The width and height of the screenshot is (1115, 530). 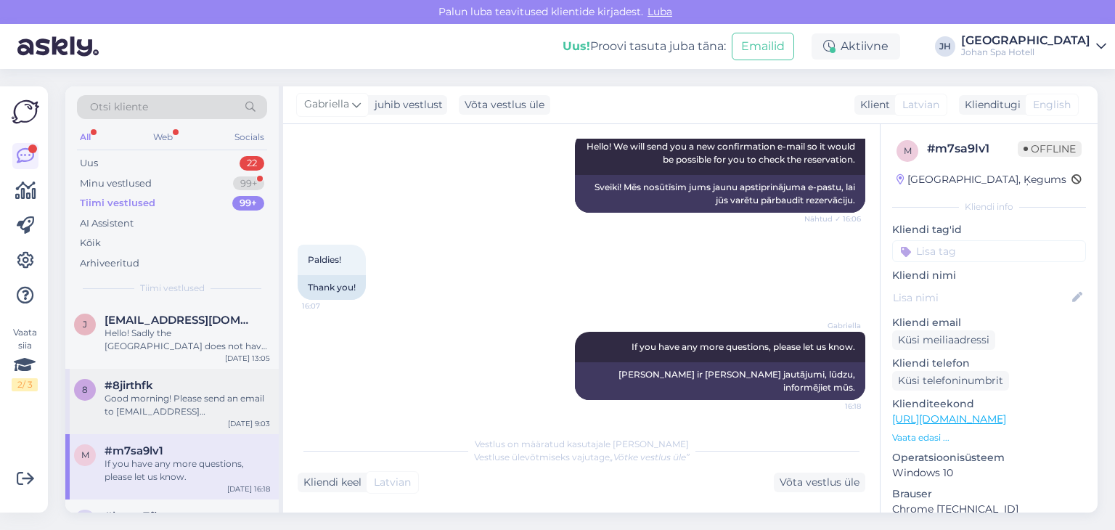 I want to click on span: #loeox7fk, so click(x=133, y=516).